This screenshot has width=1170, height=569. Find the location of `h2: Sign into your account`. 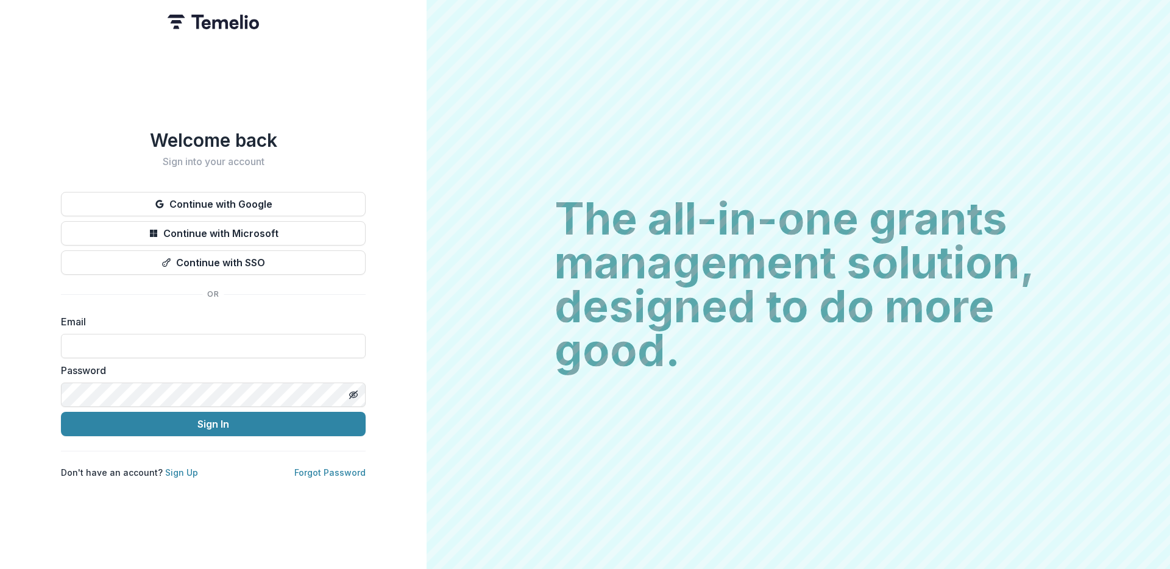

h2: Sign into your account is located at coordinates (213, 162).